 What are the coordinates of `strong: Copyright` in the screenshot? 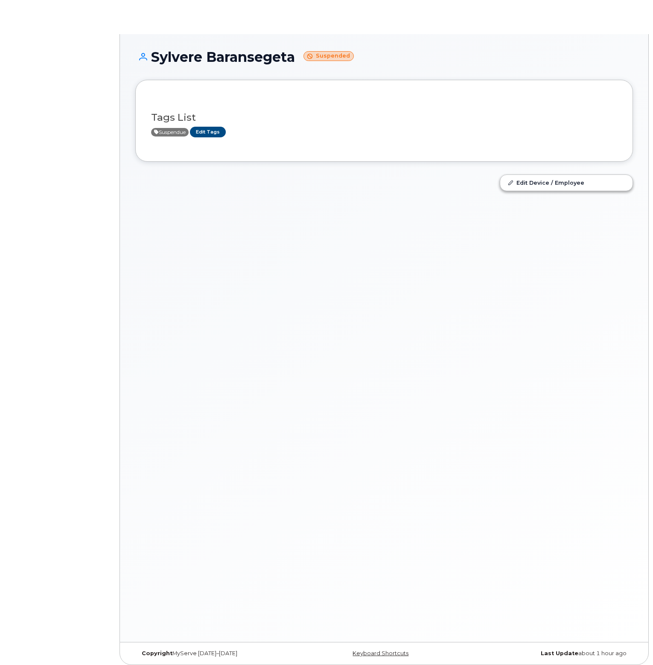 It's located at (157, 653).